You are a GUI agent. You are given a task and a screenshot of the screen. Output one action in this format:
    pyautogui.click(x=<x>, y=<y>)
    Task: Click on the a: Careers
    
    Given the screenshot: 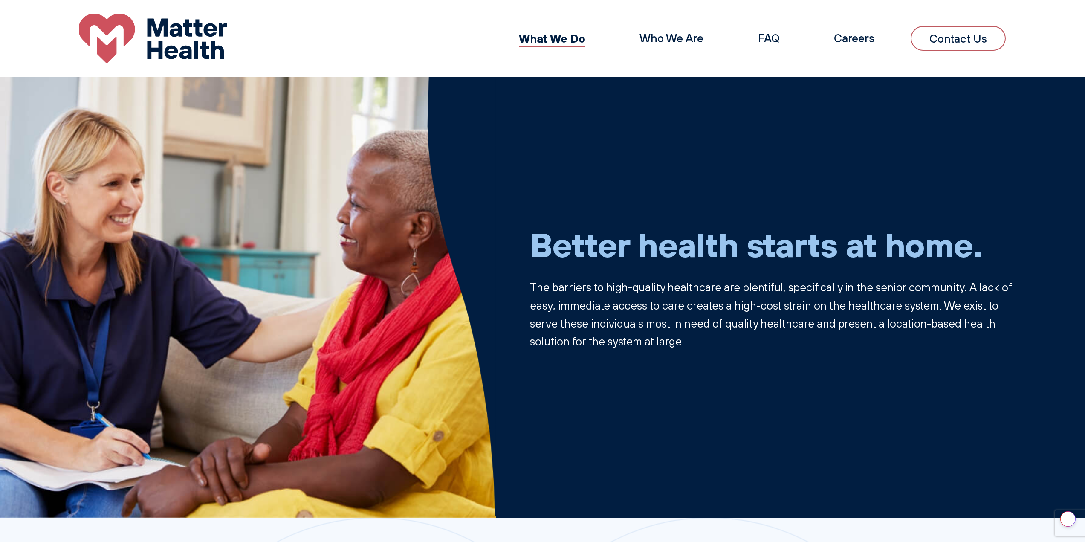 What is the action you would take?
    pyautogui.click(x=854, y=38)
    